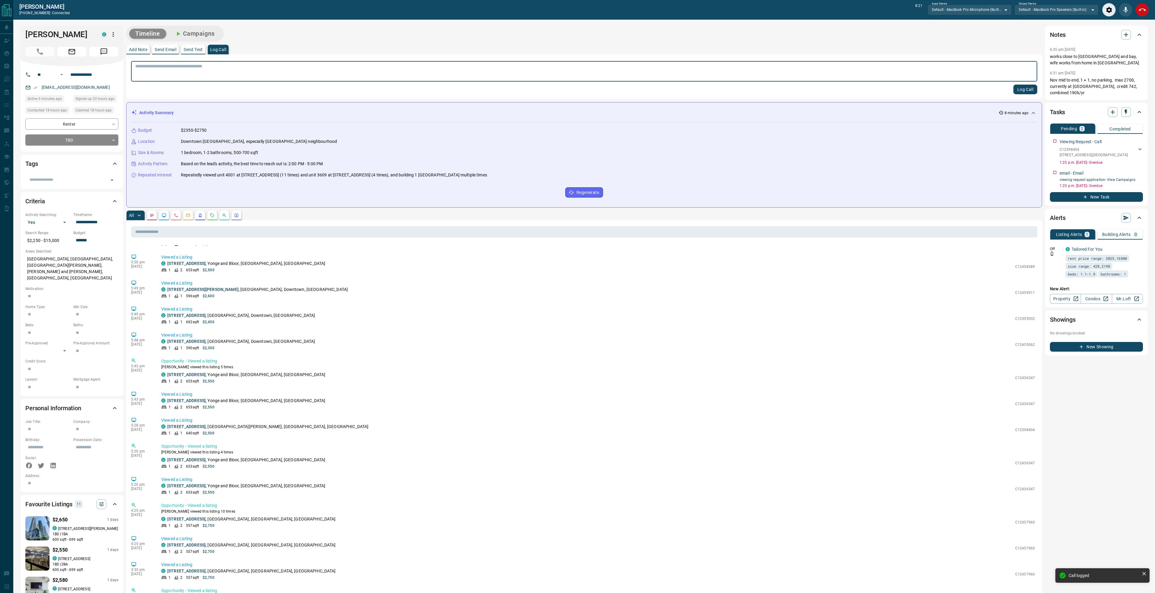  What do you see at coordinates (1125, 10) in the screenshot?
I see `div: Mute` at bounding box center [1125, 10].